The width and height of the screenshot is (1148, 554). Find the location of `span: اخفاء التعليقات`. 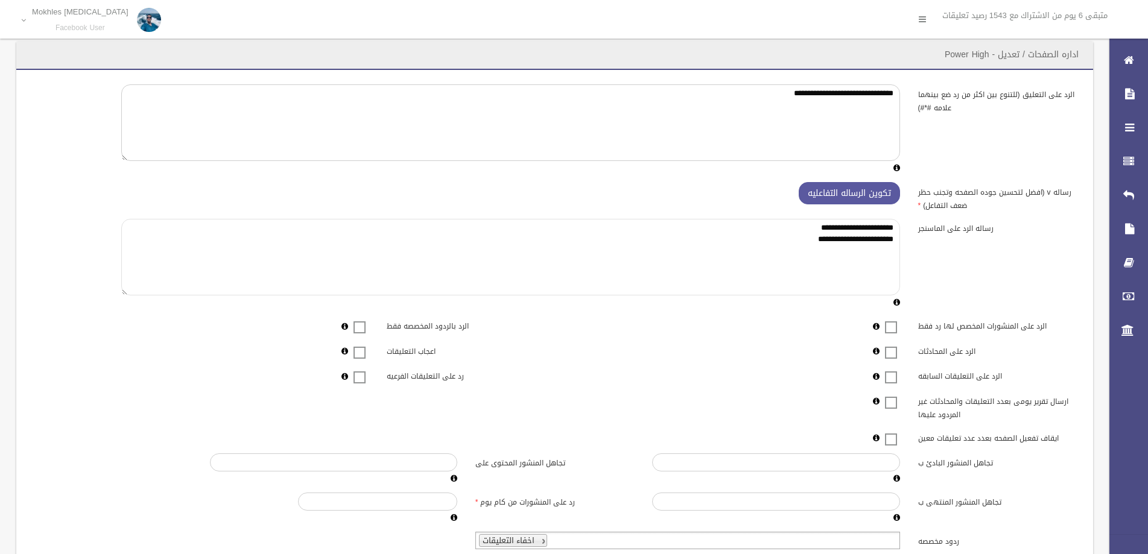

span: اخفاء التعليقات is located at coordinates (509, 540).